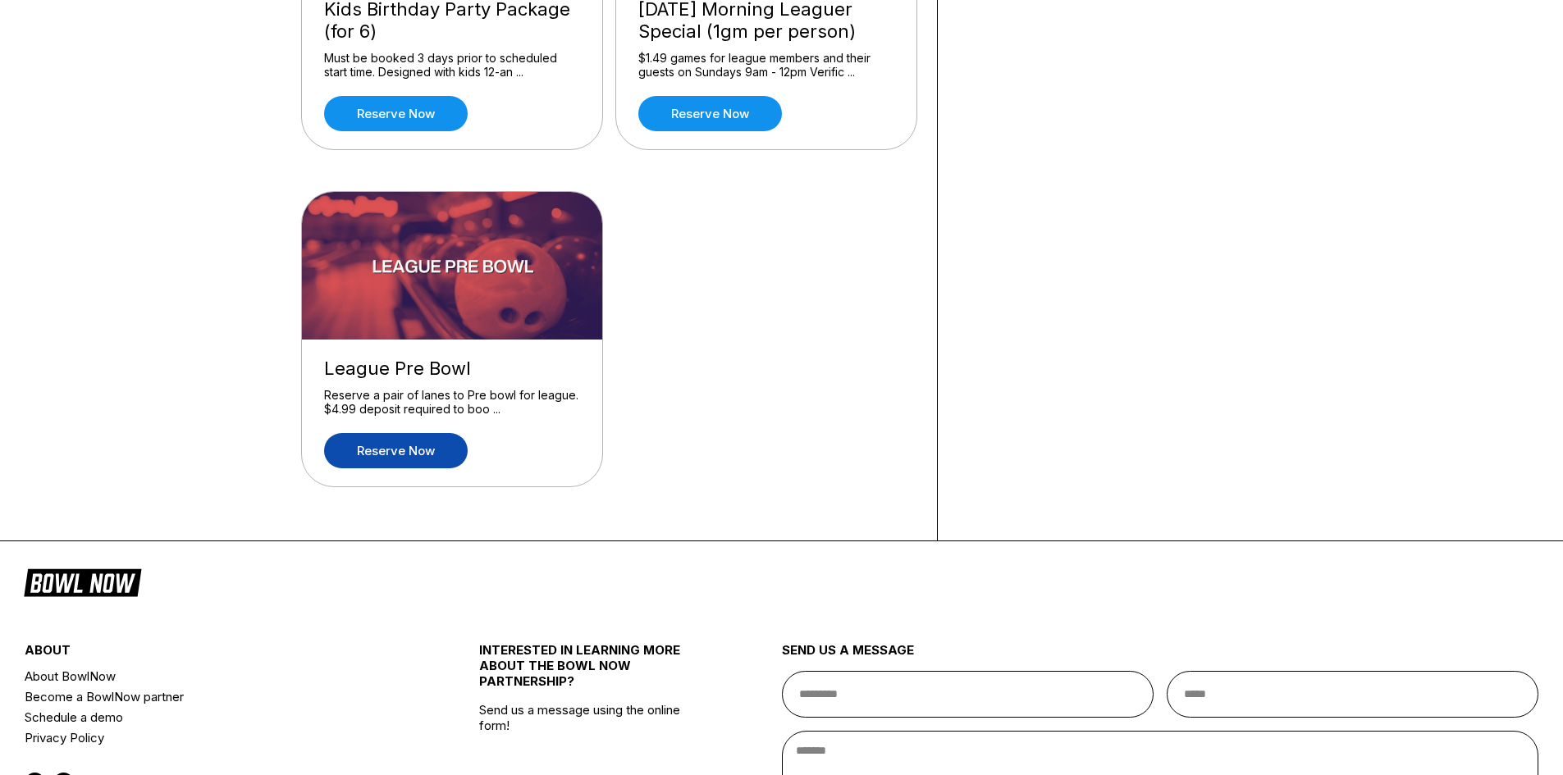 The height and width of the screenshot is (775, 1563). I want to click on div: Must be booked 3 days prior to scheduled start time. Designed with kids 12-an ..., so click(452, 65).